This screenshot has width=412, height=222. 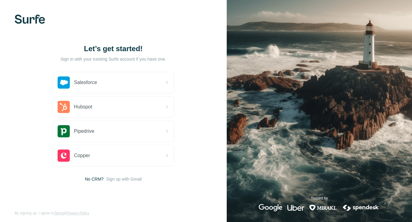 I want to click on button: Sign up with Gmail, so click(x=124, y=179).